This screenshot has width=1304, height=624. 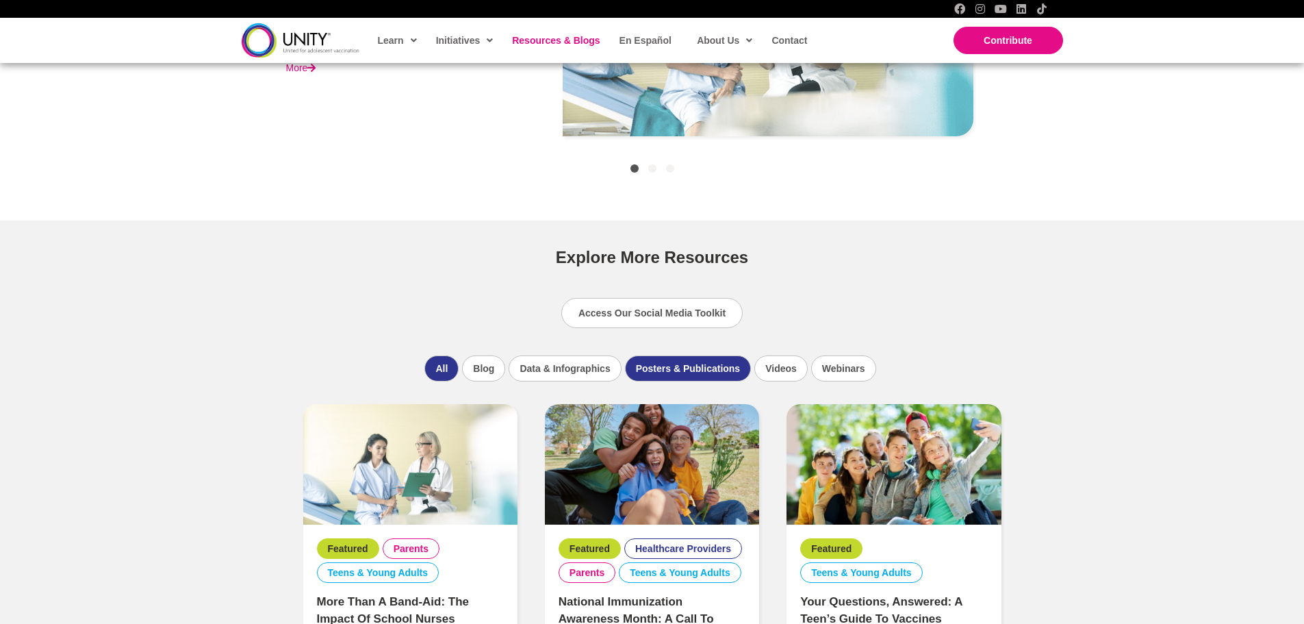 What do you see at coordinates (652, 257) in the screenshot?
I see `span: Explore More Resources` at bounding box center [652, 257].